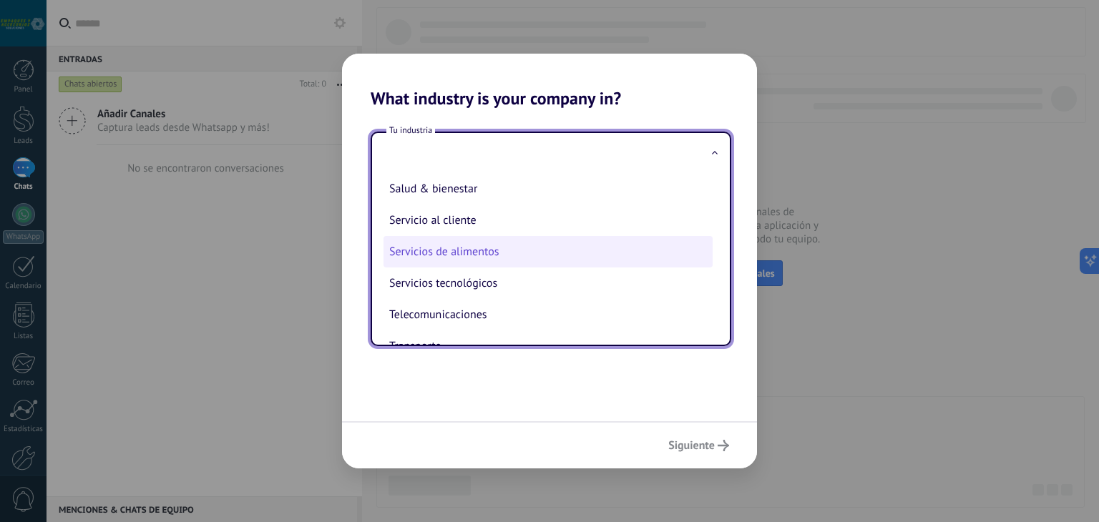 This screenshot has height=522, width=1099. I want to click on li: Salud & bienestar, so click(548, 189).